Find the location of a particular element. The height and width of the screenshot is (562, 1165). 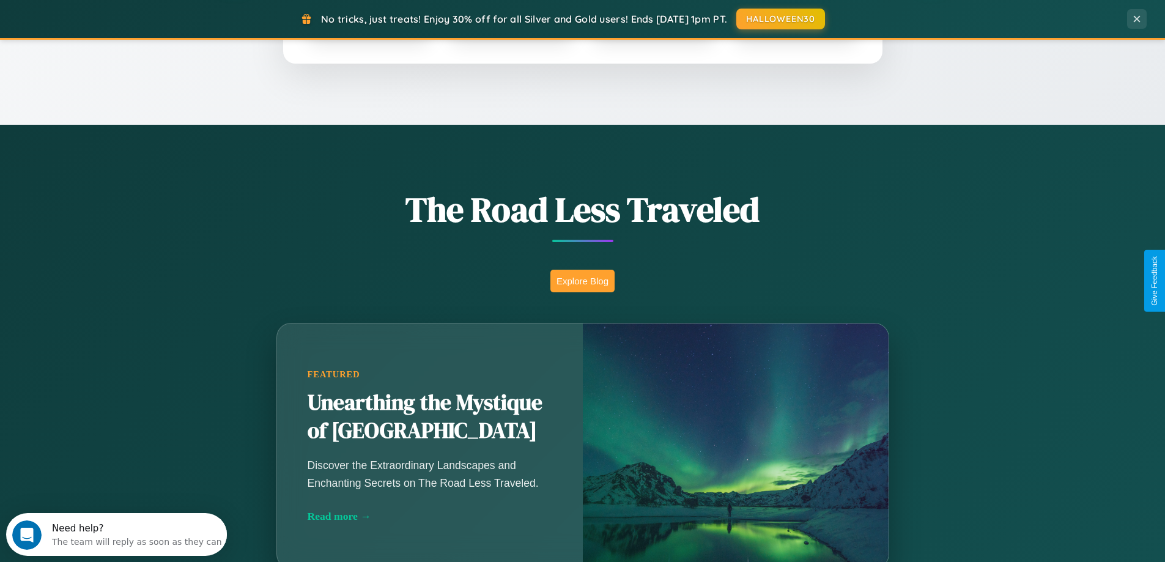

button: Explore Blog is located at coordinates (582, 281).